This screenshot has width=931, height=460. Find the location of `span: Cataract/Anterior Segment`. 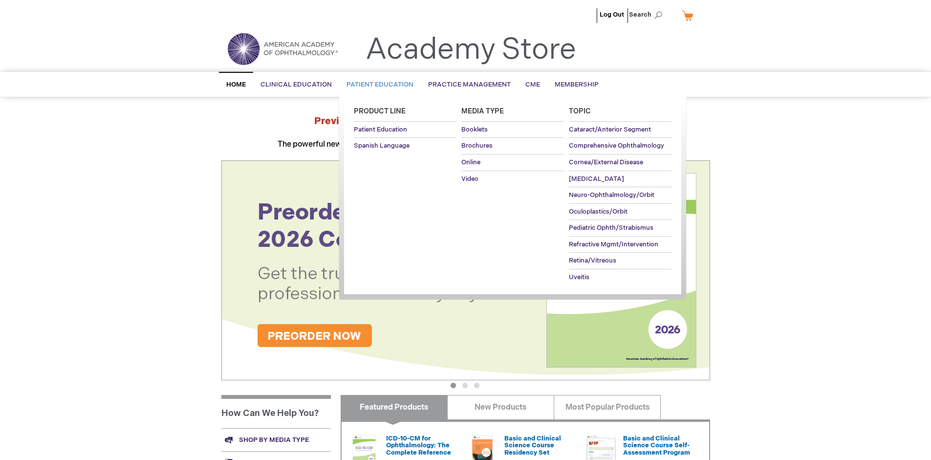

span: Cataract/Anterior Segment is located at coordinates (610, 130).